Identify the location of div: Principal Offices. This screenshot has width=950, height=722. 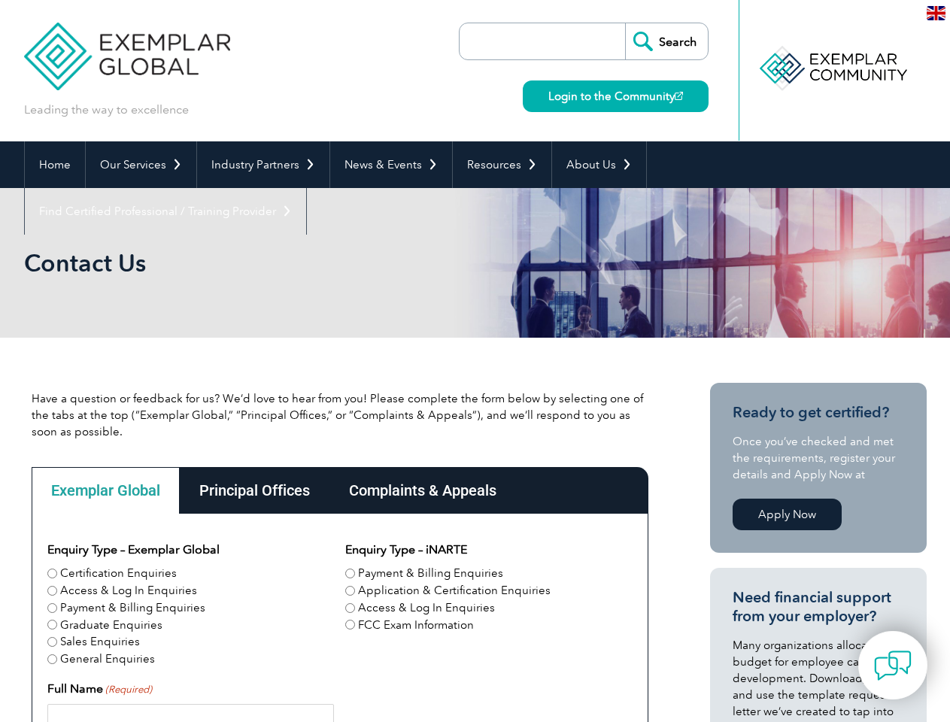
(254, 490).